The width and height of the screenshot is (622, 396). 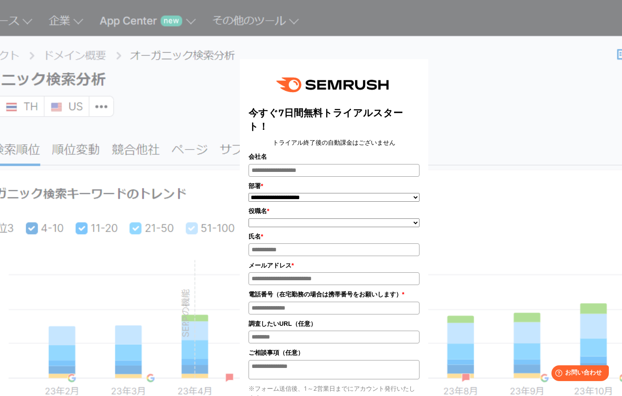 I want to click on center: トライアル終了後の自動課金はございません, so click(x=334, y=143).